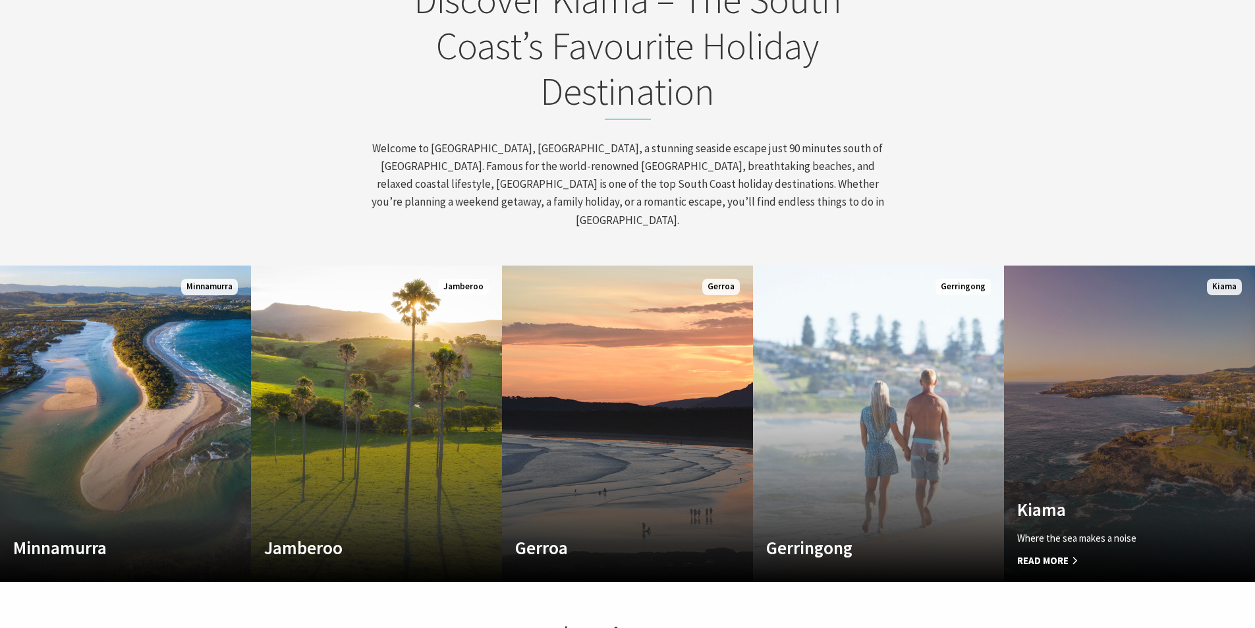 The height and width of the screenshot is (628, 1255). Describe the element at coordinates (609, 548) in the screenshot. I see `h4: Gerroa` at that location.